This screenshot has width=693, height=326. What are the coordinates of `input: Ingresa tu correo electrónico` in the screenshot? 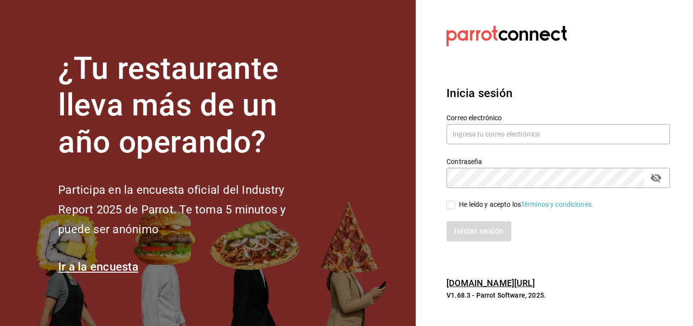 It's located at (558, 134).